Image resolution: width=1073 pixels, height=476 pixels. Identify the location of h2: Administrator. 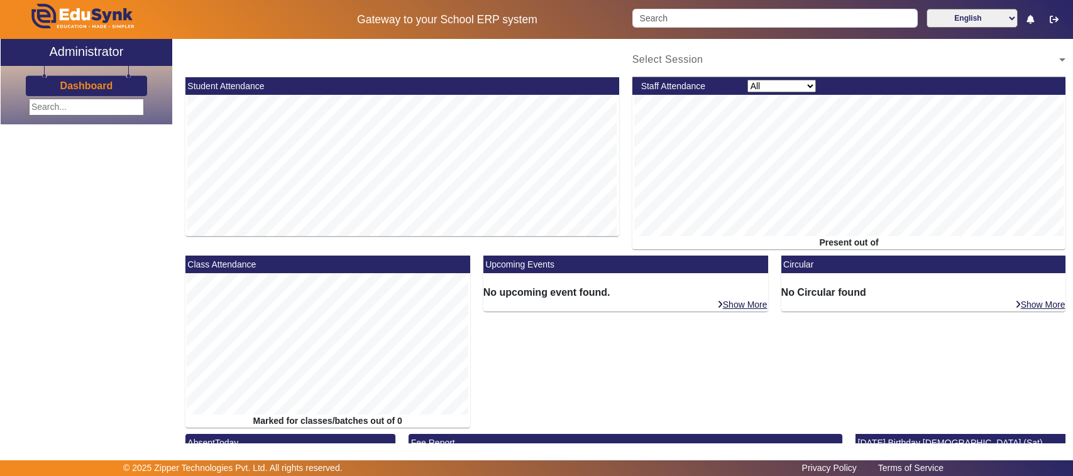
(86, 52).